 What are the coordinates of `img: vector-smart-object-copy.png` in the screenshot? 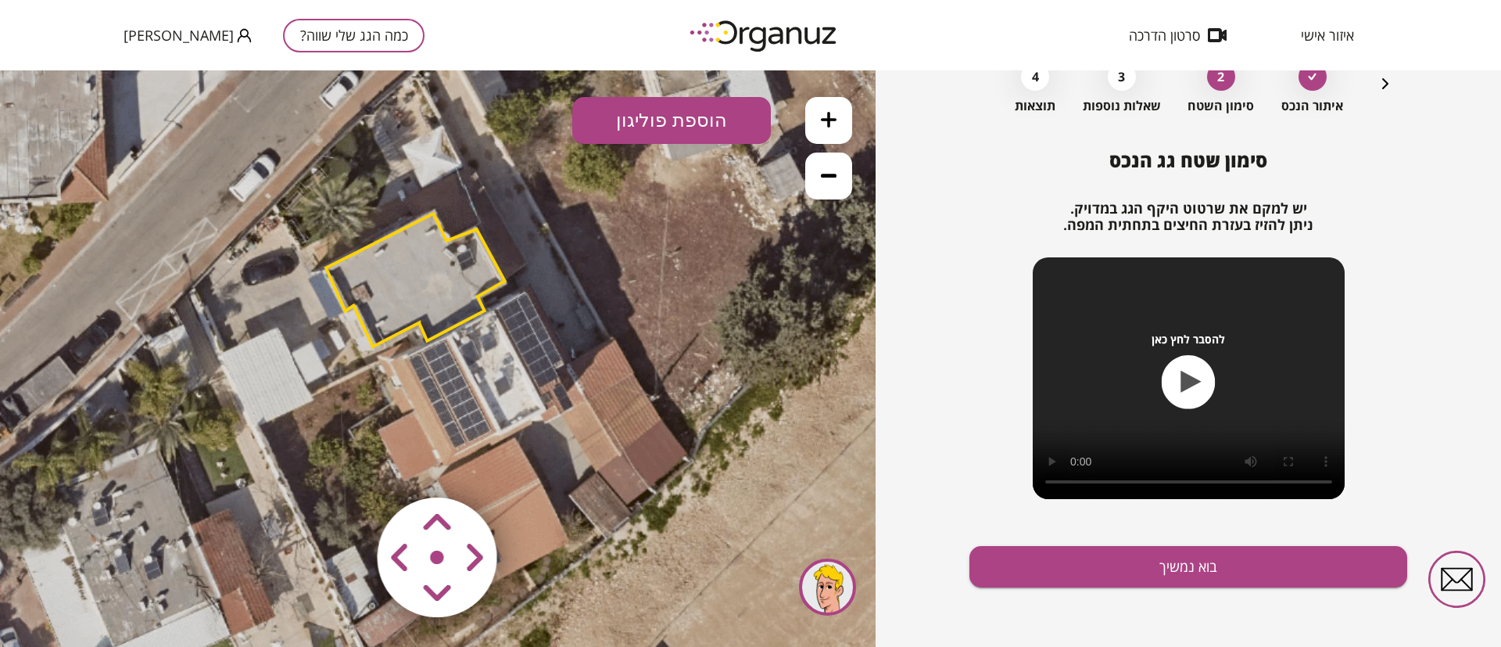 It's located at (438, 487).